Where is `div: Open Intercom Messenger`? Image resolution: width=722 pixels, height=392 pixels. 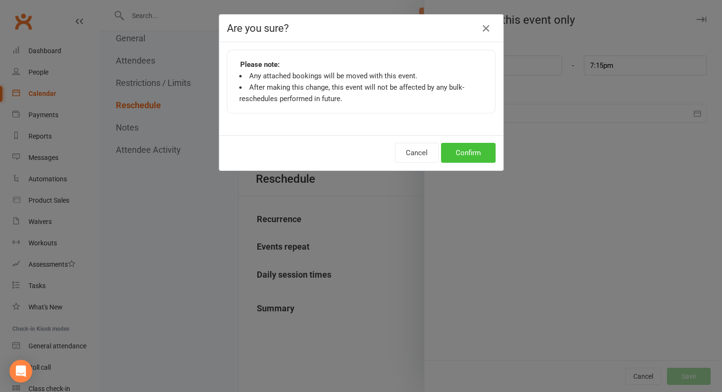
div: Open Intercom Messenger is located at coordinates (21, 371).